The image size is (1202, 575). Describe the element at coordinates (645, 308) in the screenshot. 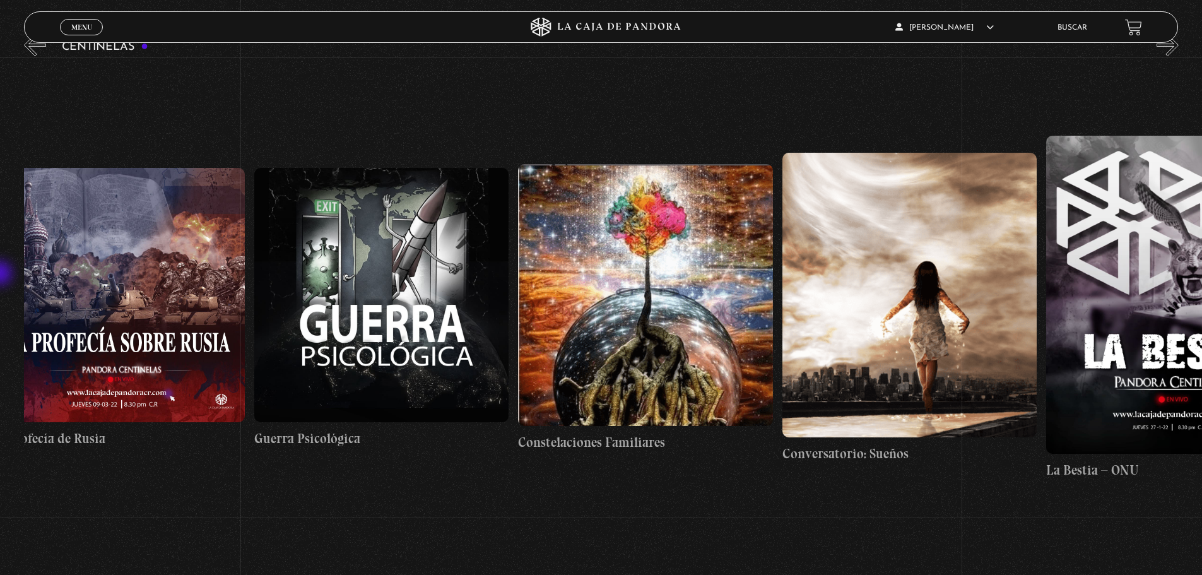

I see `a: Constelaciones Familiares` at that location.